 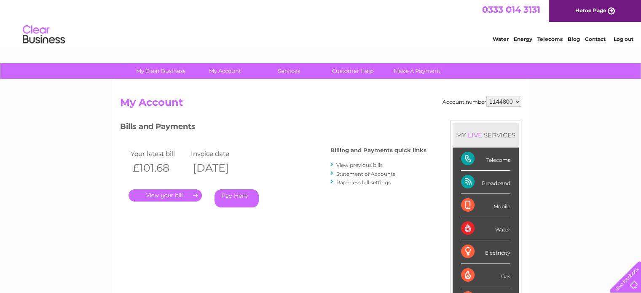 I want to click on a: Services, so click(x=289, y=71).